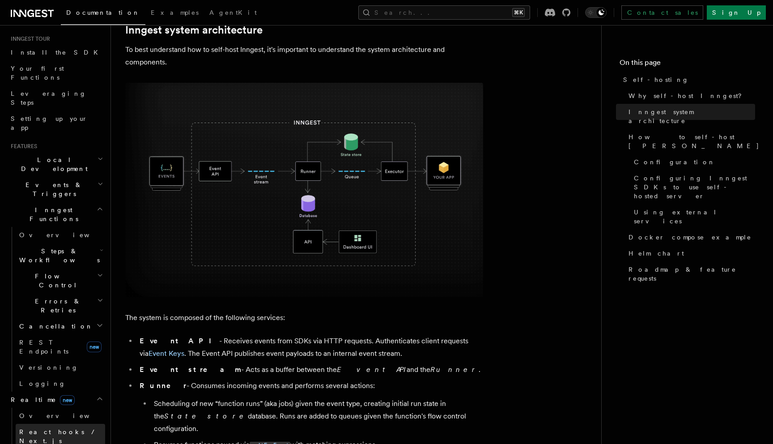 The height and width of the screenshot is (444, 773). What do you see at coordinates (57, 52) in the screenshot?
I see `span: Install the SDK` at bounding box center [57, 52].